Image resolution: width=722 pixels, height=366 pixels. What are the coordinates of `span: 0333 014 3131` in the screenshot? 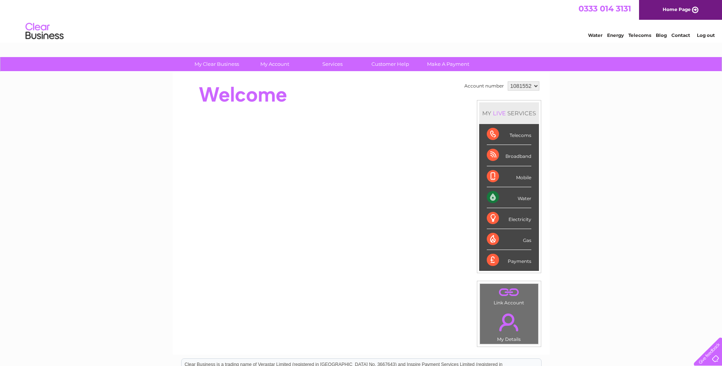 It's located at (605, 8).